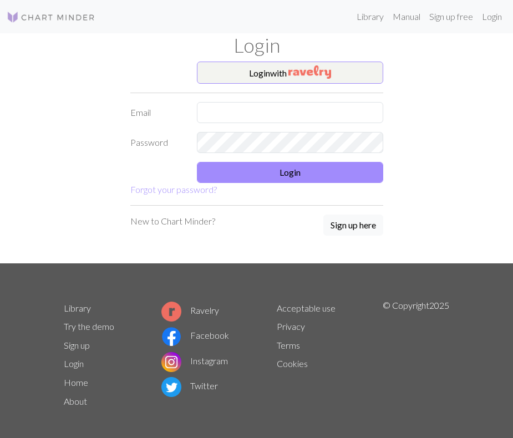 Image resolution: width=513 pixels, height=438 pixels. I want to click on p: © Copyright 2025, so click(416, 355).